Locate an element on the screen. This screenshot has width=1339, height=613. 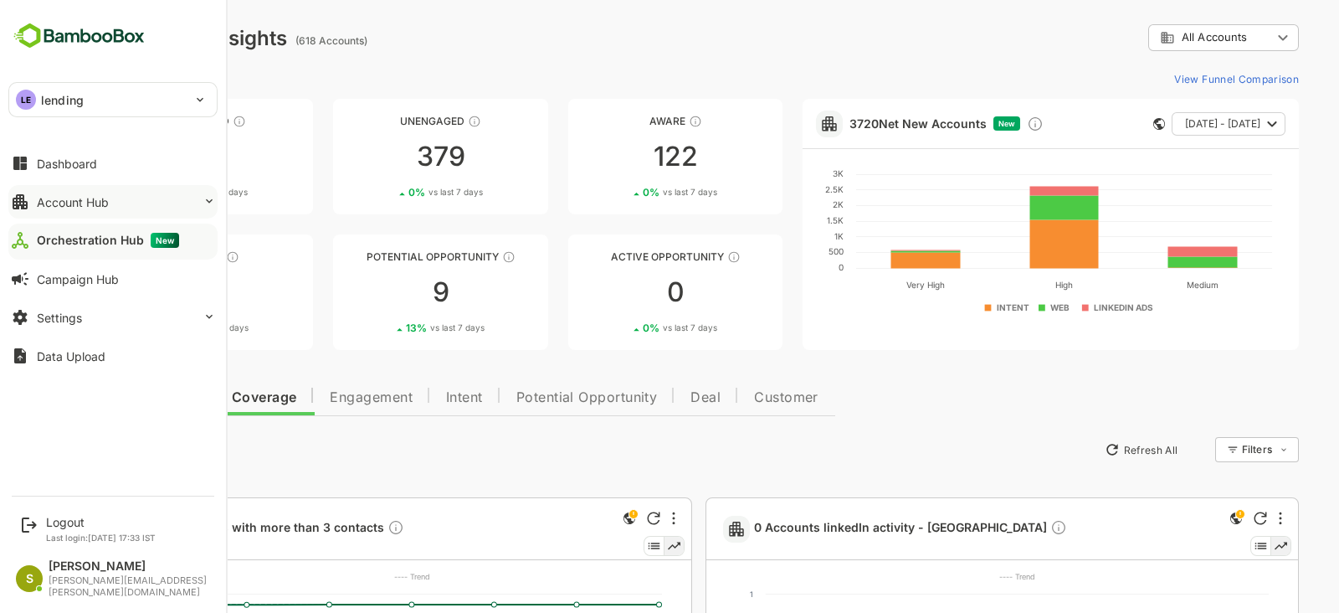
div: Engaged is located at coordinates (147, 256).